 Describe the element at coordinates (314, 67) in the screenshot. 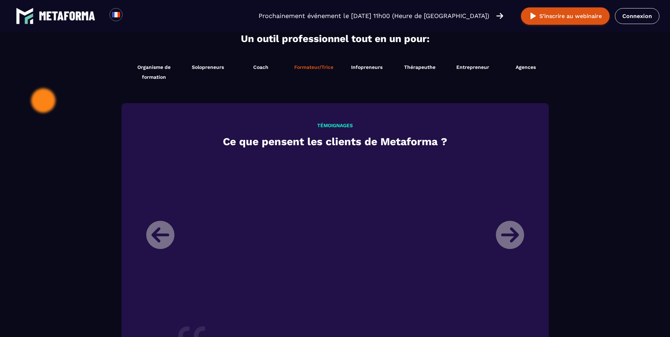

I see `span: Formateur/Trice` at that location.